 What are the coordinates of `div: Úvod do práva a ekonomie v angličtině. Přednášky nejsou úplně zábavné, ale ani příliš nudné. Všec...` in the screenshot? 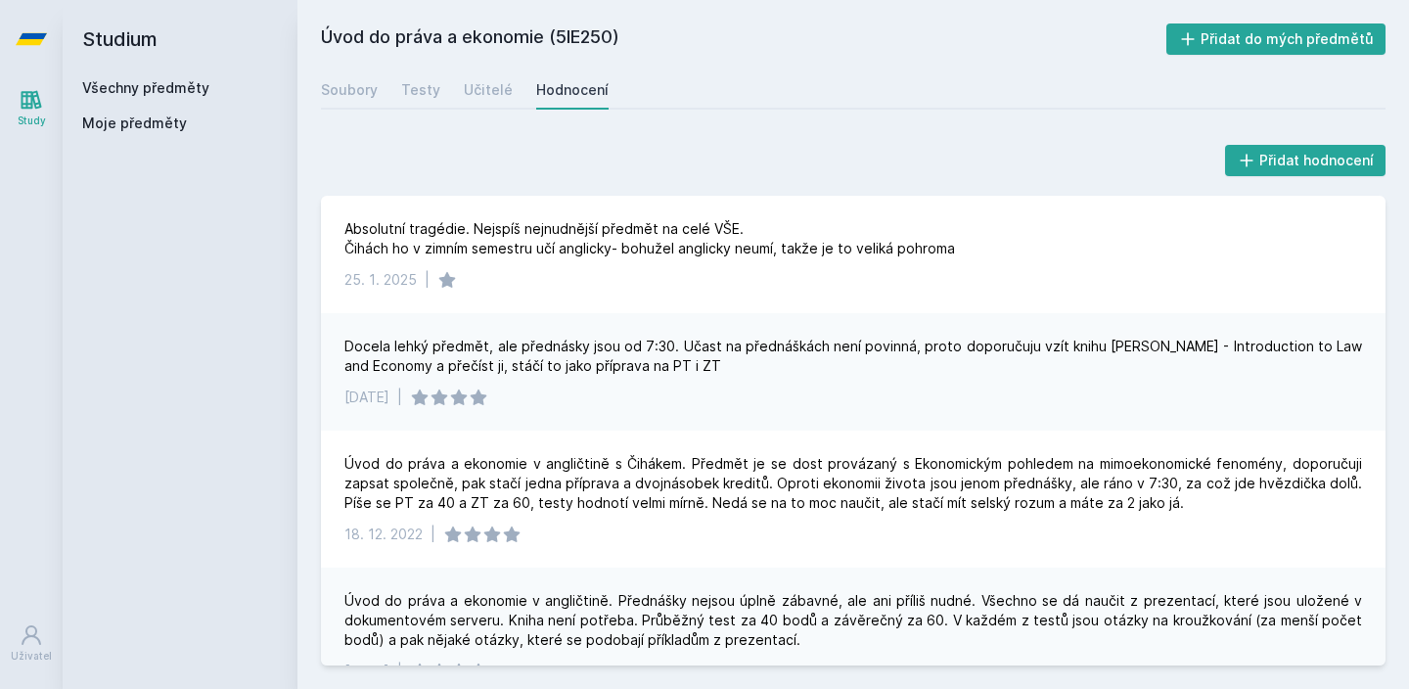 It's located at (853, 620).